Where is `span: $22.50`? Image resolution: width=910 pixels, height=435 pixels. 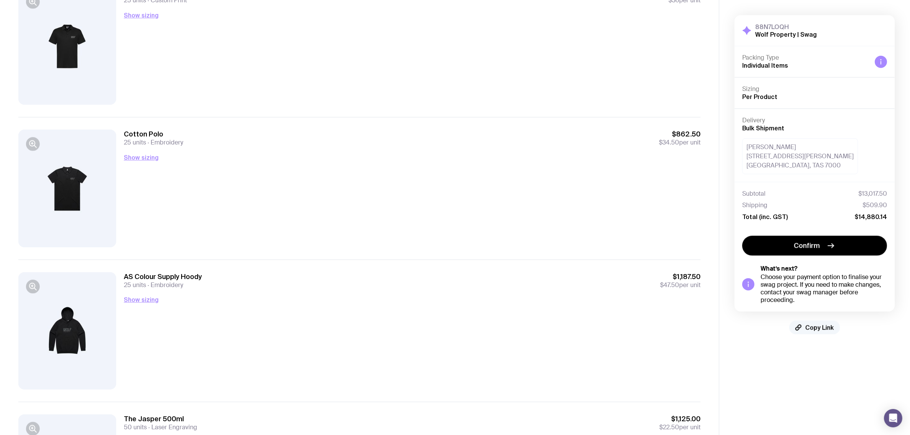
span: $22.50 is located at coordinates (669, 427).